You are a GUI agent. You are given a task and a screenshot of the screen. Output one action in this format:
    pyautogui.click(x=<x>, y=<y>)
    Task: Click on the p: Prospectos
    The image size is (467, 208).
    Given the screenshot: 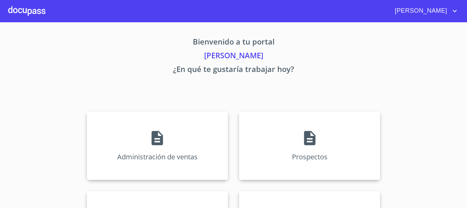 What is the action you would take?
    pyautogui.click(x=310, y=156)
    